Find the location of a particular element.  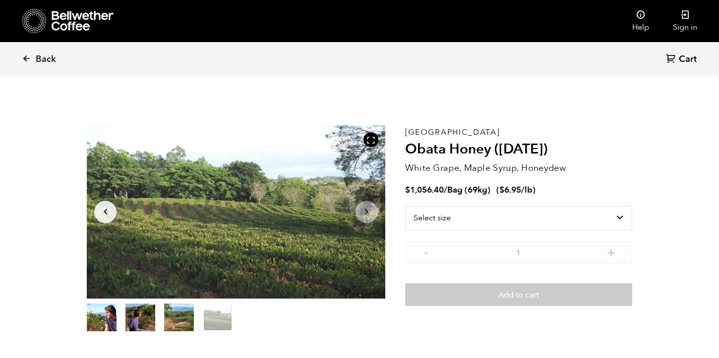

span: Back is located at coordinates (46, 59).